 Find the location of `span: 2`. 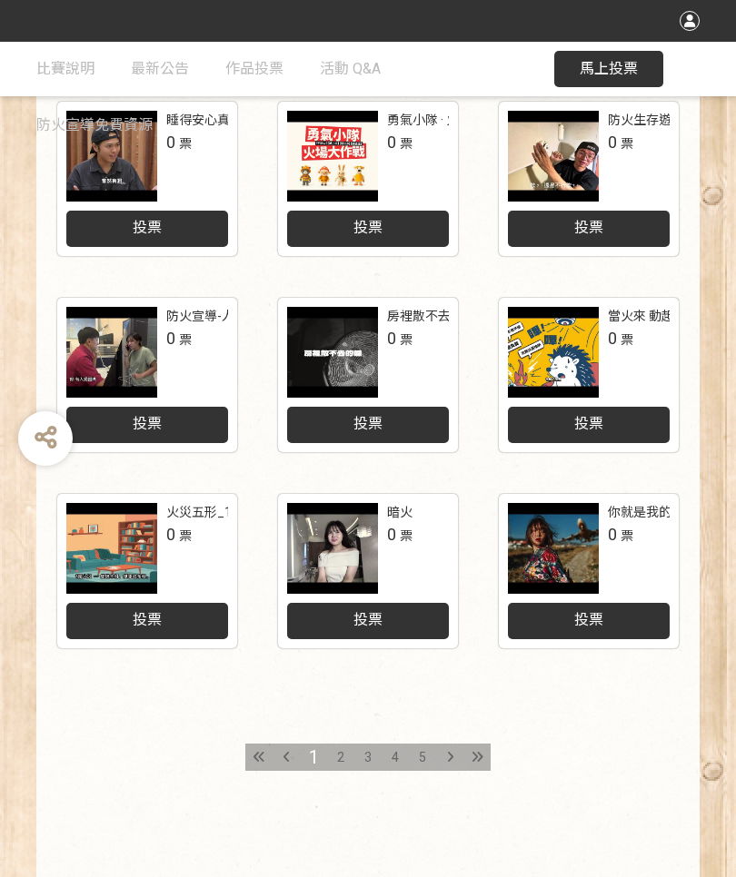

span: 2 is located at coordinates (341, 758).